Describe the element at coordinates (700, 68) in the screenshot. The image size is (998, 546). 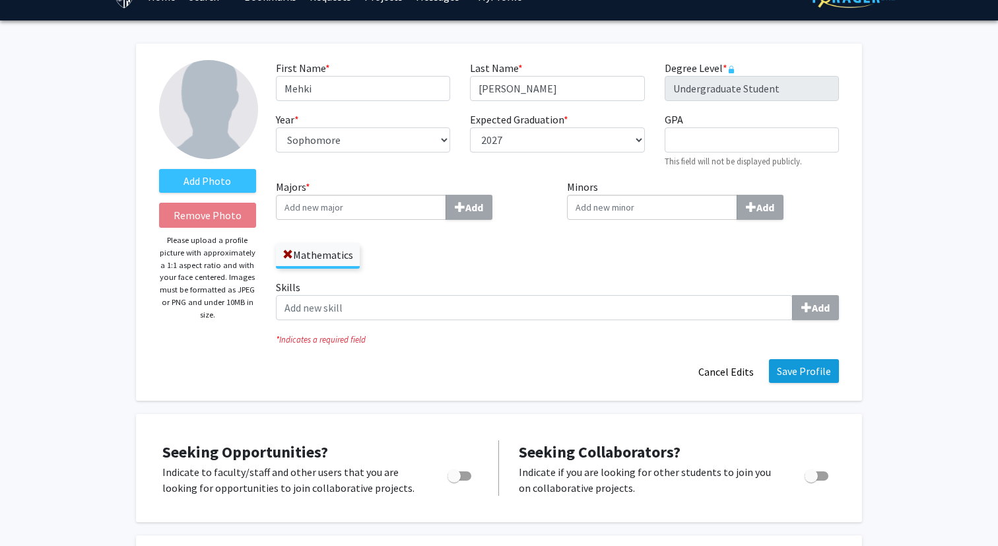
I see `label: Degree Level` at that location.